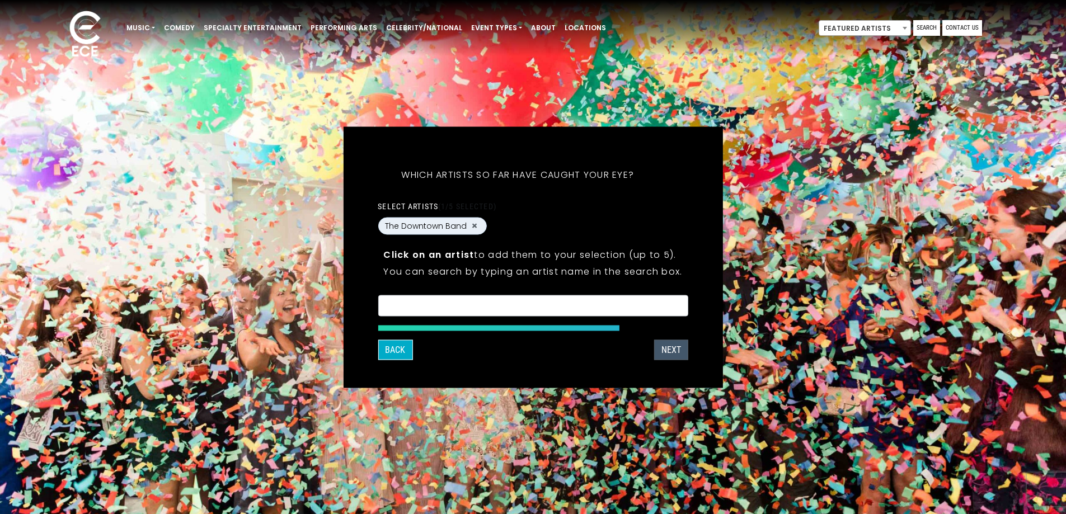  I want to click on span: (1/5 selected), so click(467, 206).